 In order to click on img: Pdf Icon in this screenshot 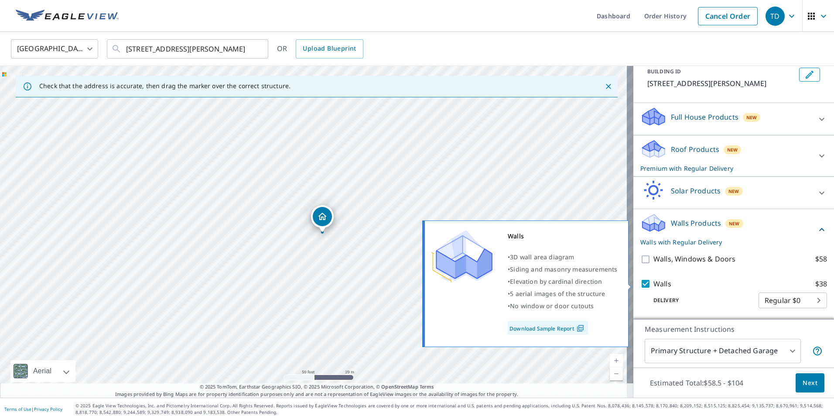, I will do `click(580, 328)`.